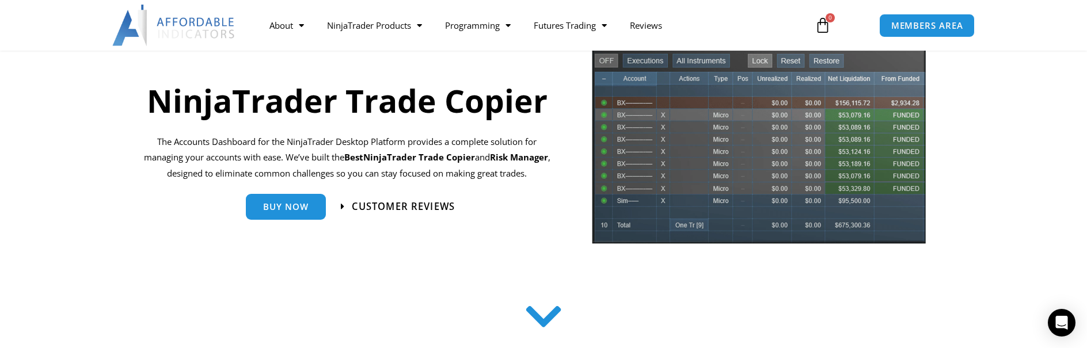  I want to click on a: Futures Trading, so click(570, 25).